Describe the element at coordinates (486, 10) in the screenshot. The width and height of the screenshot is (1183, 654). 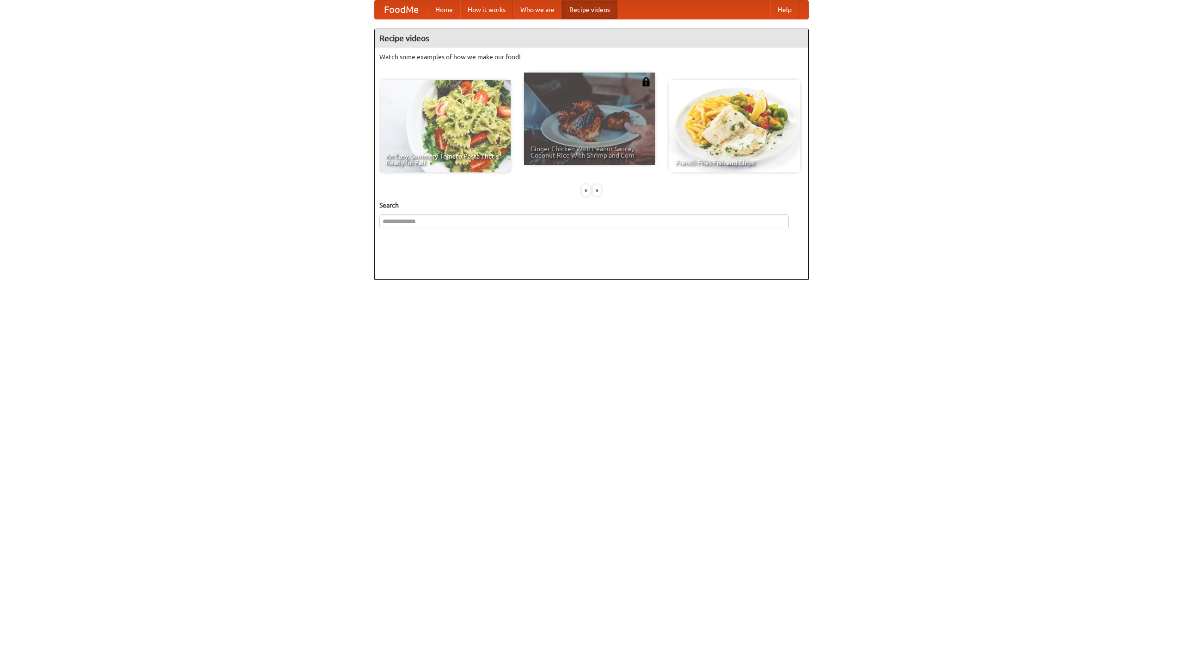
I see `a: How it works` at that location.